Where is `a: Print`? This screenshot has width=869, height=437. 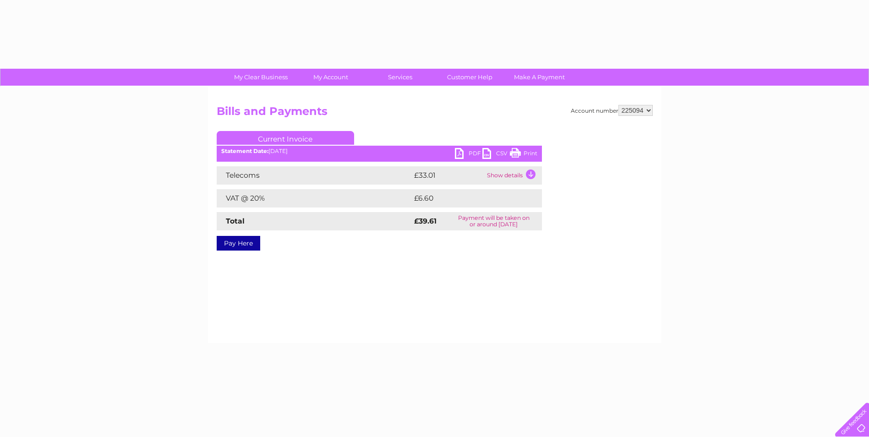 a: Print is located at coordinates (524, 154).